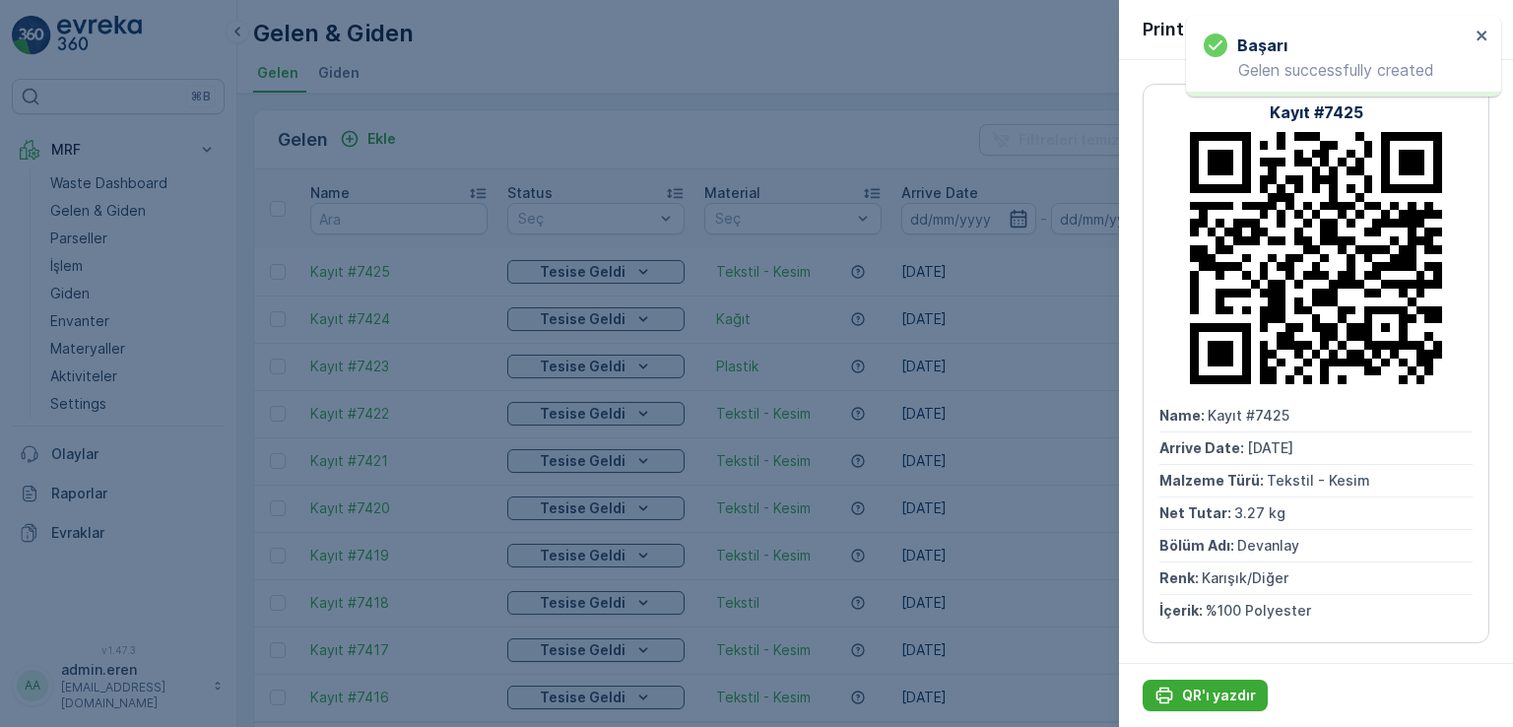 The image size is (1513, 727). What do you see at coordinates (1336, 70) in the screenshot?
I see `p: Gelen successfully created` at bounding box center [1336, 70].